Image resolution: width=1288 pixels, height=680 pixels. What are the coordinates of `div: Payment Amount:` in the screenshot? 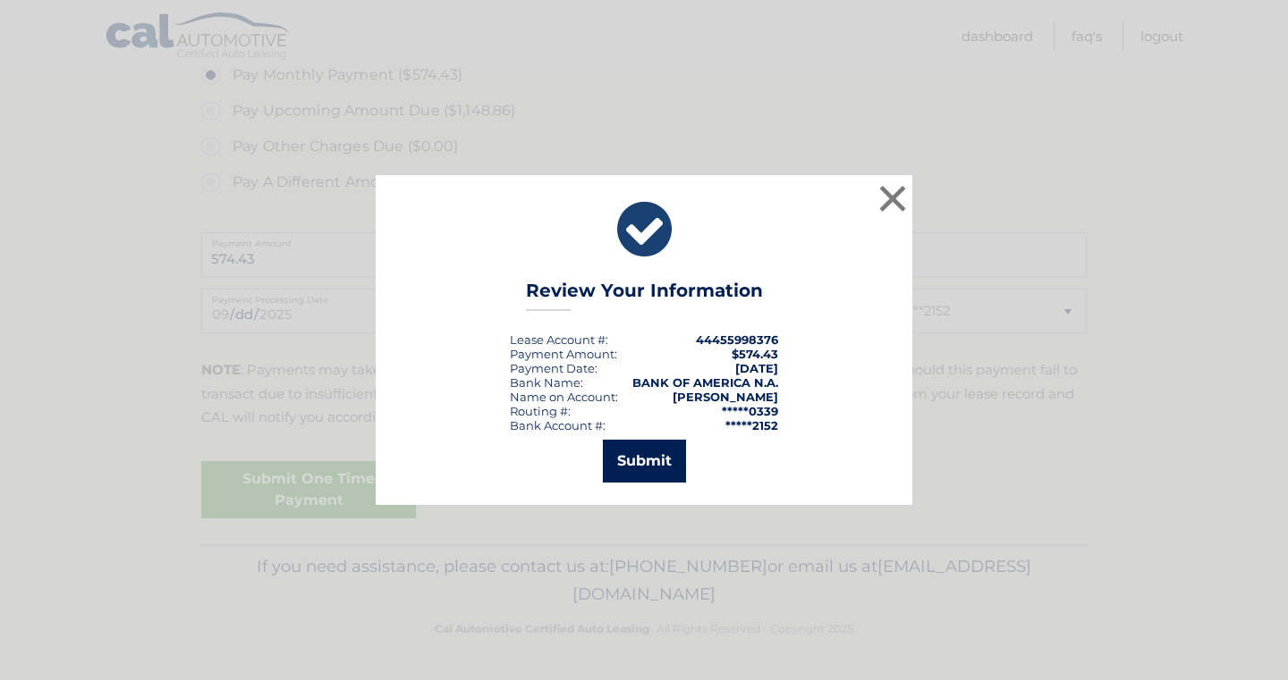 It's located at (563, 354).